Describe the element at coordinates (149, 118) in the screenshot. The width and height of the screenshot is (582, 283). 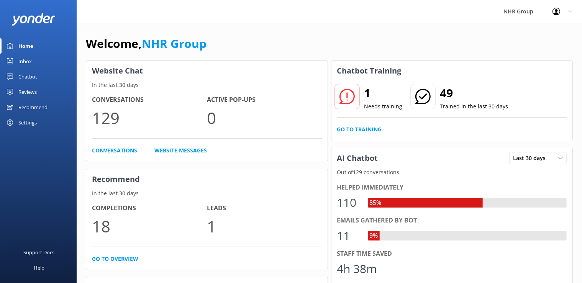
I see `p: 129` at that location.